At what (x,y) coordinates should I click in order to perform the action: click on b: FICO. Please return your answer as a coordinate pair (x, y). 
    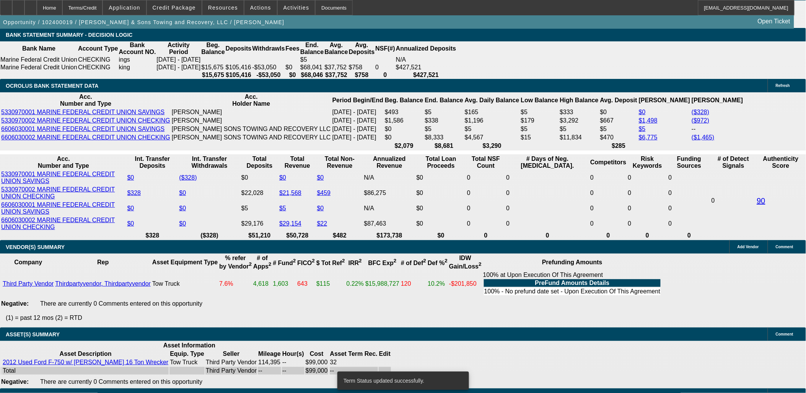
    Looking at the image, I should click on (306, 262).